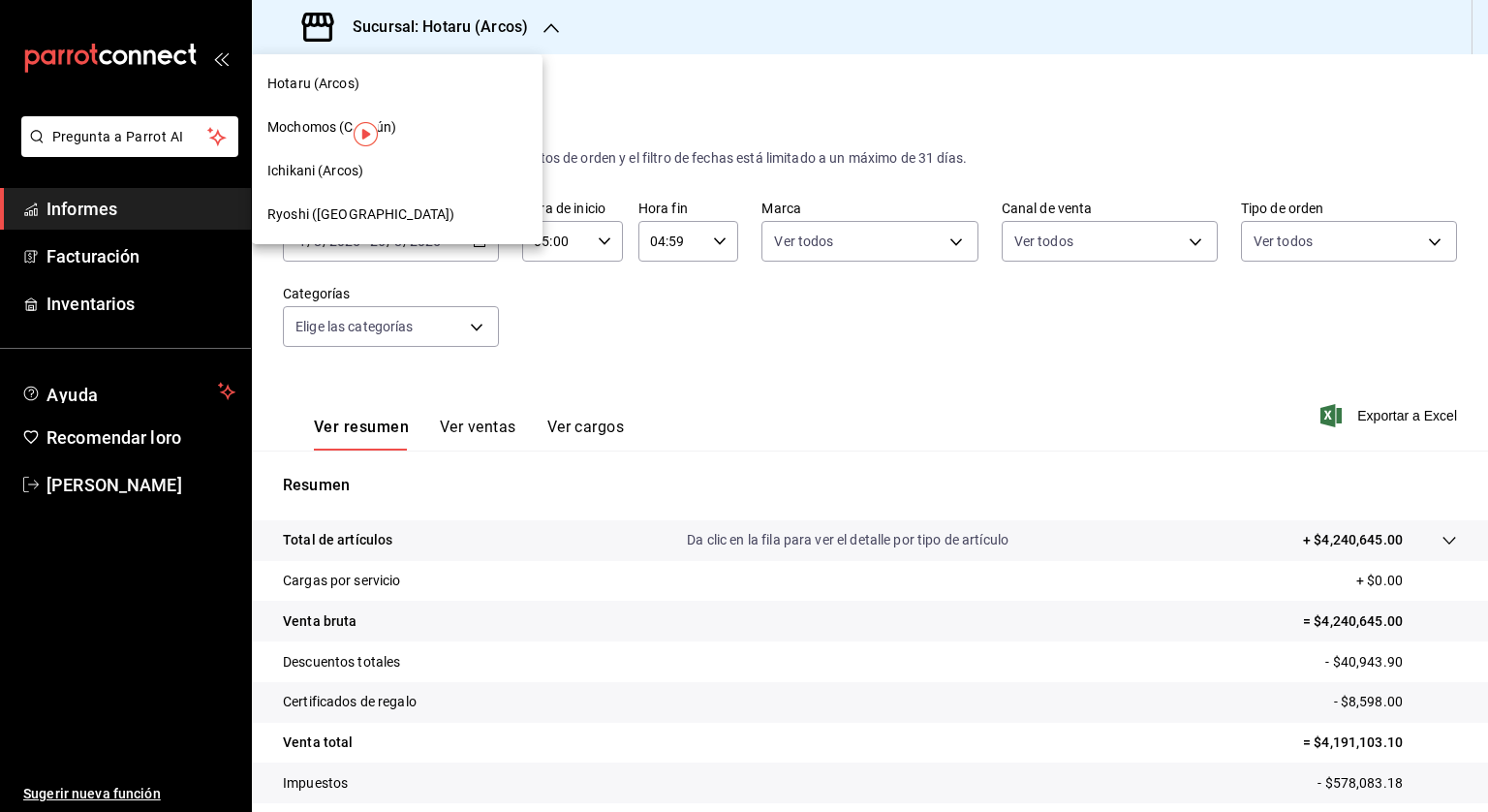 The width and height of the screenshot is (1488, 812). I want to click on font: Ichikani (Arcos), so click(315, 170).